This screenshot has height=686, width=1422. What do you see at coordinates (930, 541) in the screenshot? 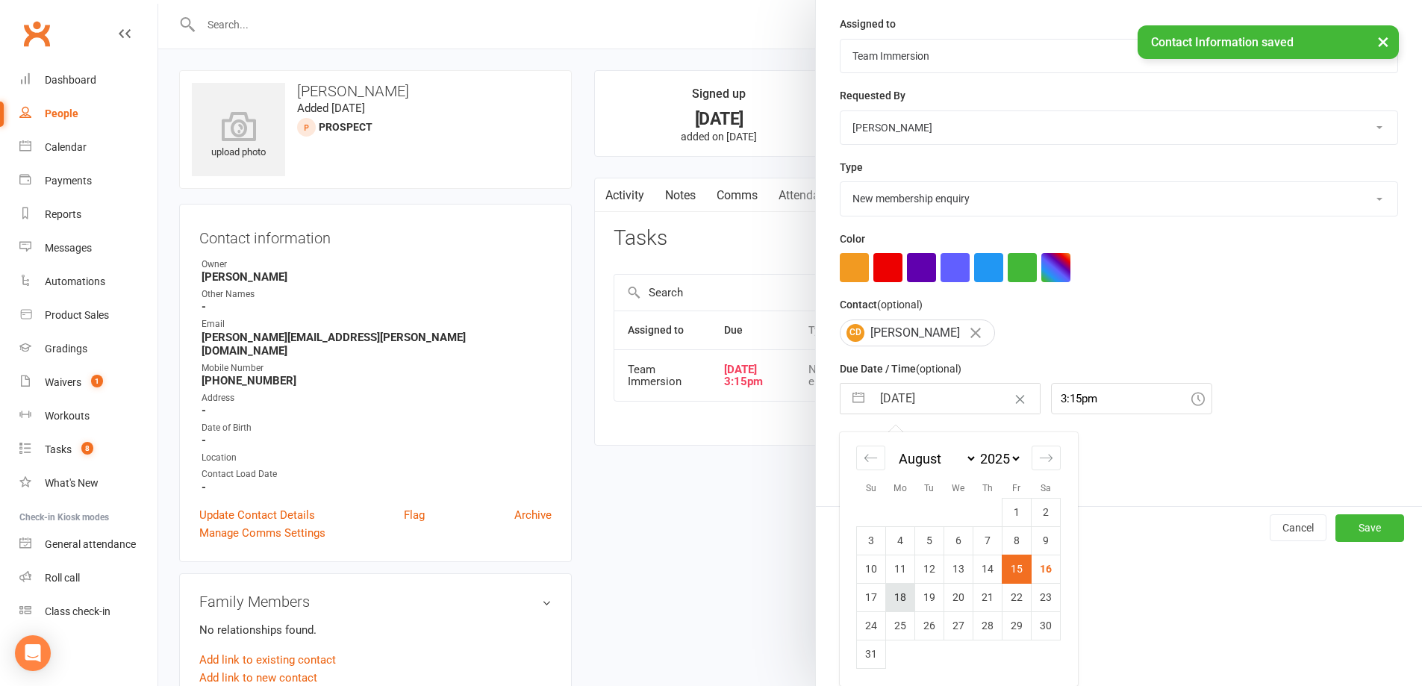
I see `td: Tuesday, August 5, 2025` at bounding box center [930, 541].